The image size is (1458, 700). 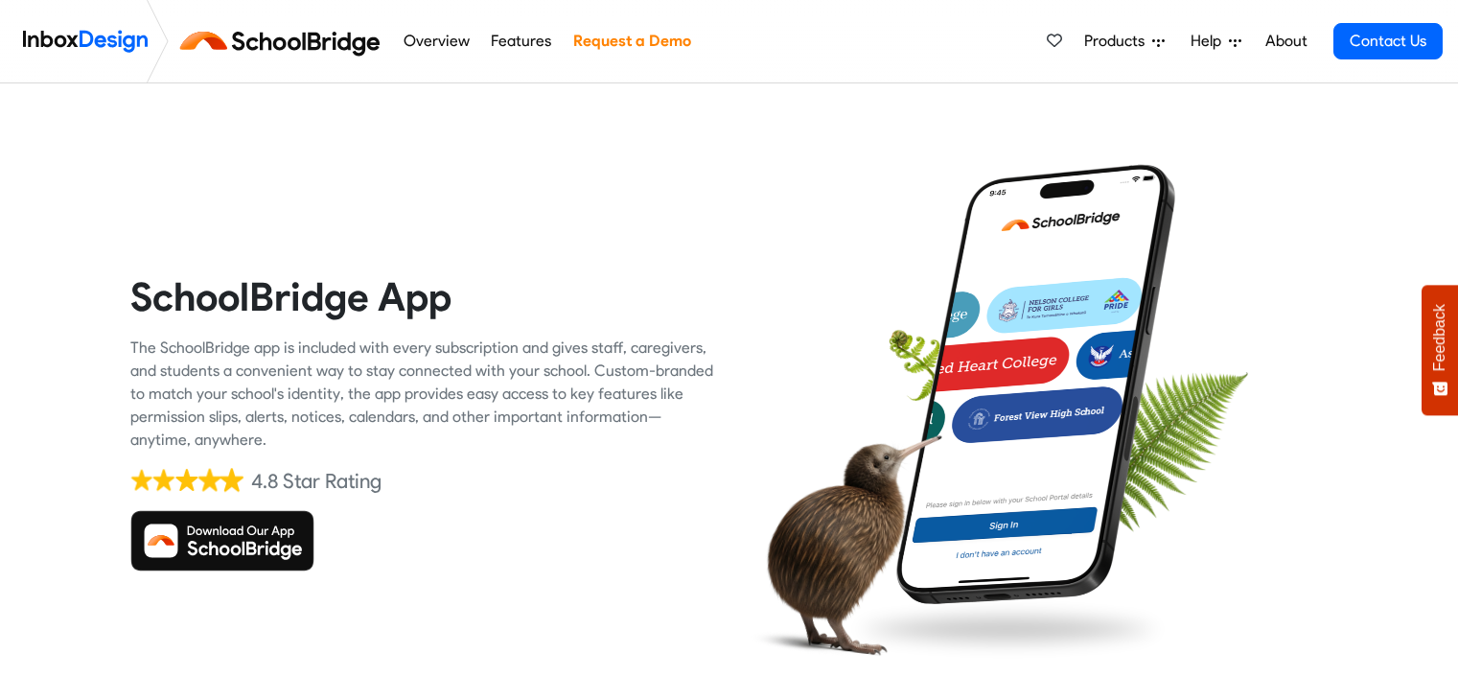 I want to click on a: Overview, so click(x=436, y=41).